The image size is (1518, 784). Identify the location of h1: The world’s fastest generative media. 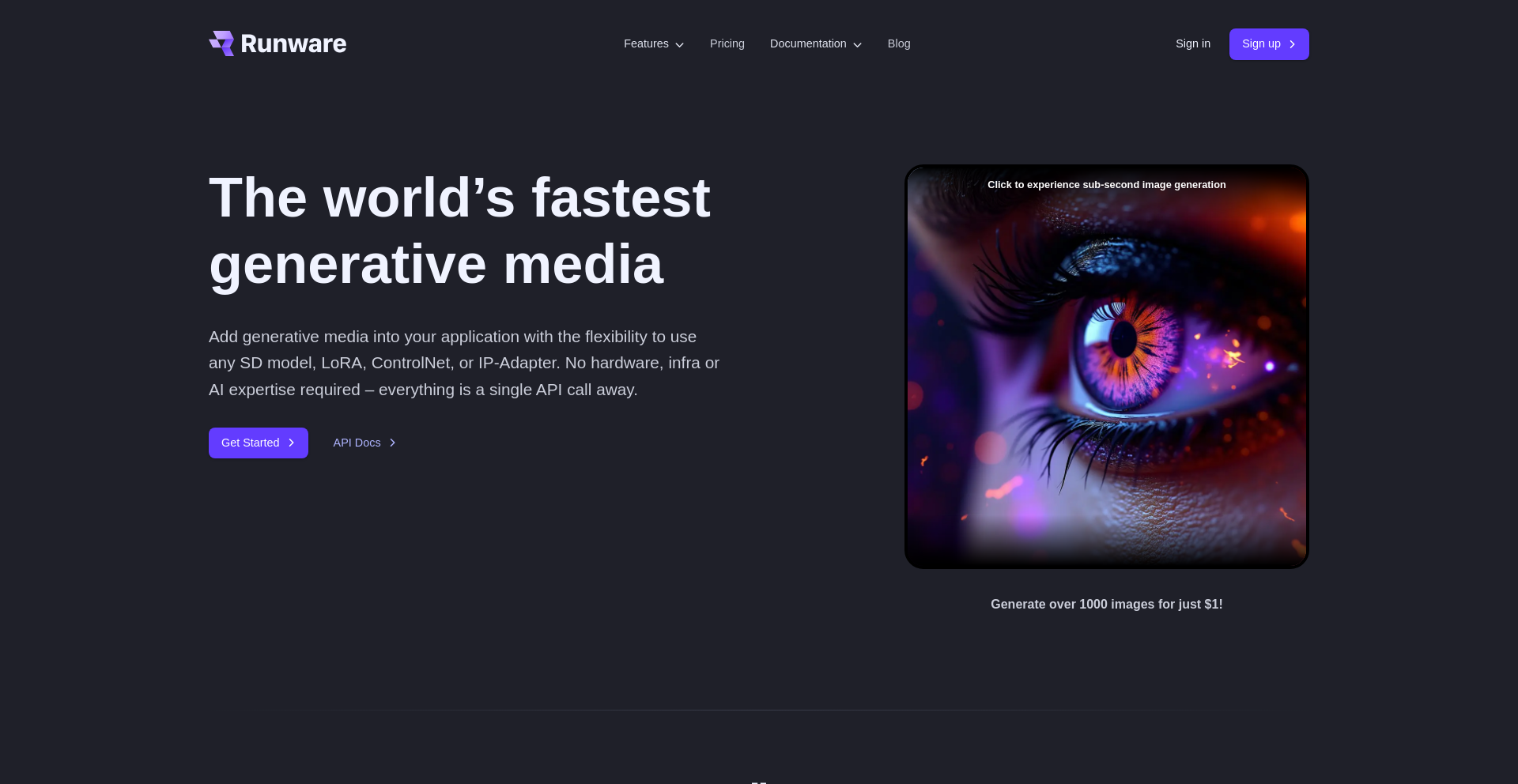
(532, 231).